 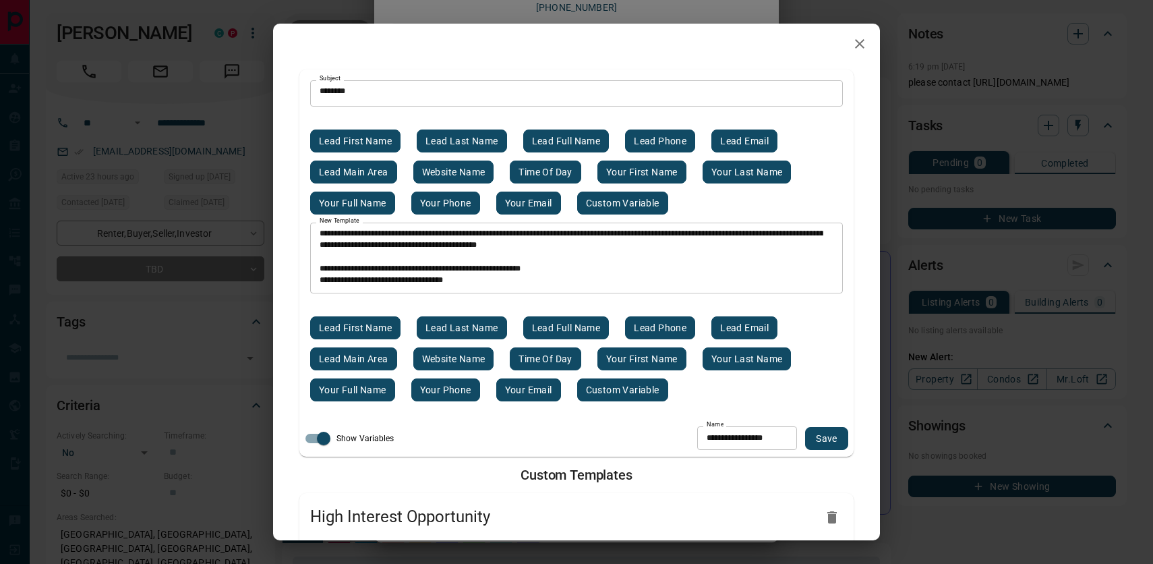 I want to click on button: save new template, so click(x=827, y=438).